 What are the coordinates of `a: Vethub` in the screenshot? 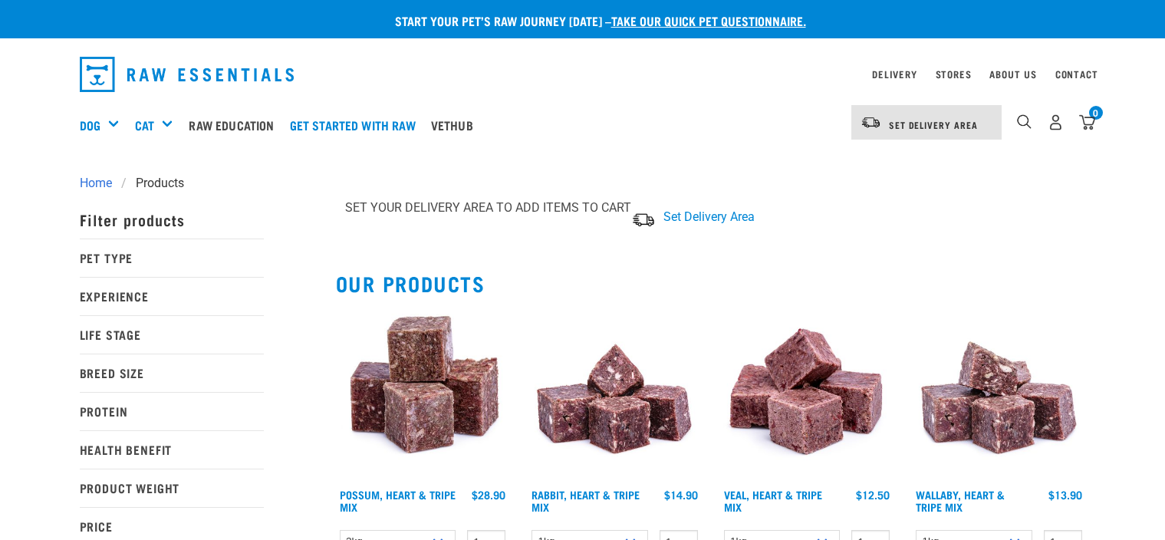 It's located at (456, 125).